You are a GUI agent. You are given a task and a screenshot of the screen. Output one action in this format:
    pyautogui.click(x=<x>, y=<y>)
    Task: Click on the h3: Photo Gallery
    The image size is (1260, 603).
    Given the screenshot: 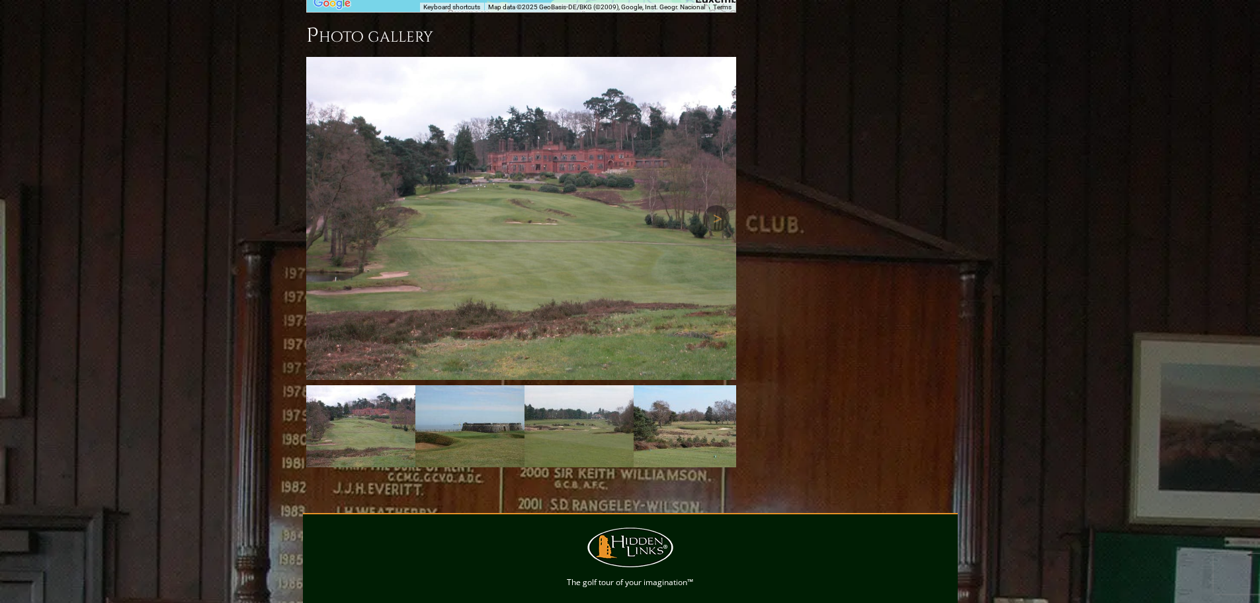 What is the action you would take?
    pyautogui.click(x=521, y=36)
    